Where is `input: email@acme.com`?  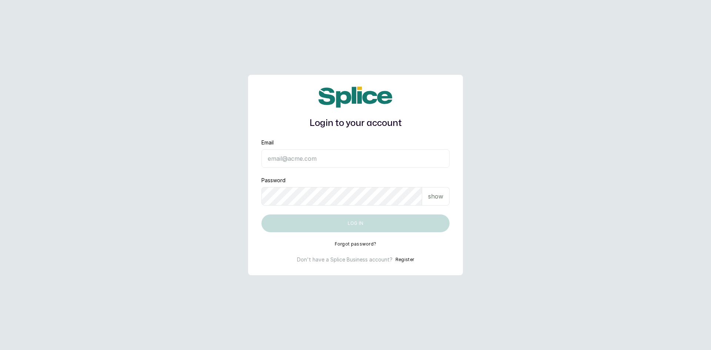 input: email@acme.com is located at coordinates (355, 158).